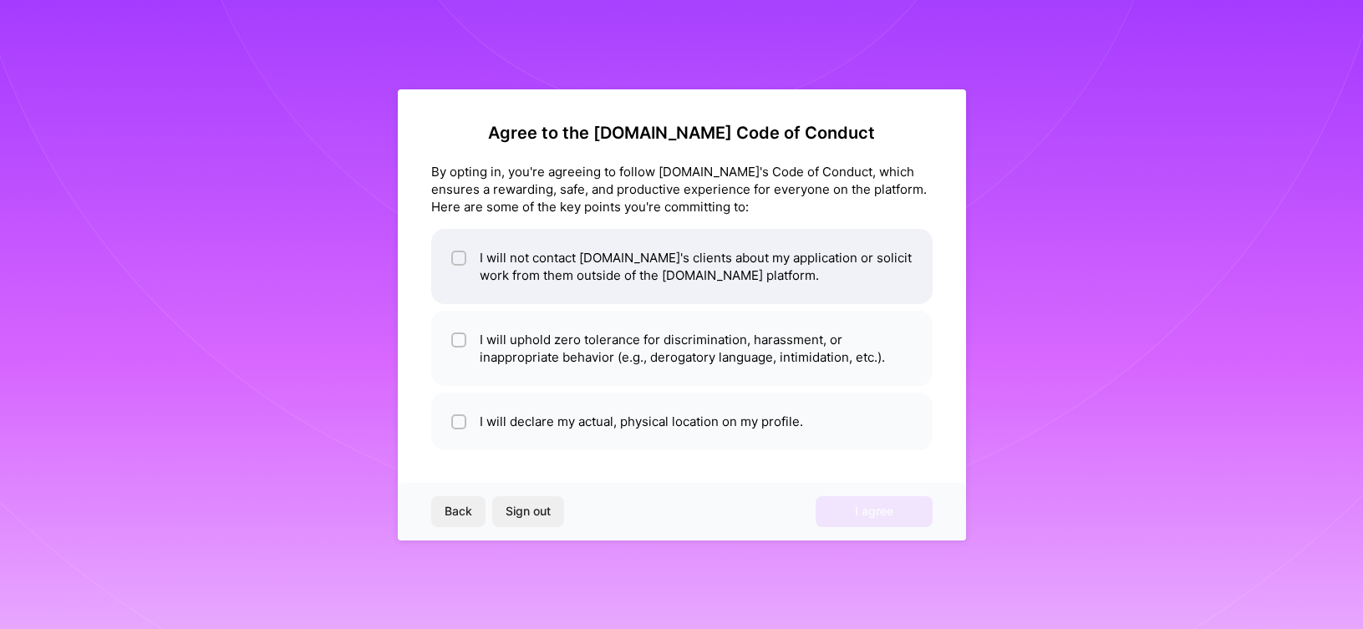 This screenshot has width=1363, height=629. I want to click on span: Back, so click(458, 511).